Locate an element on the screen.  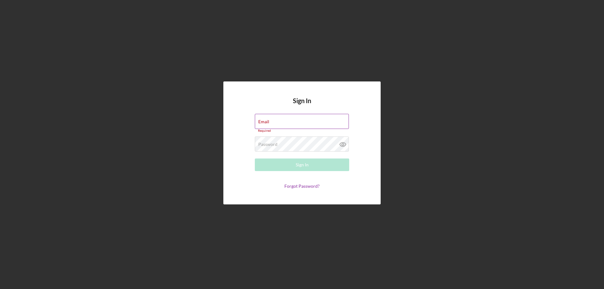
a: Forgot Password? is located at coordinates (302, 186).